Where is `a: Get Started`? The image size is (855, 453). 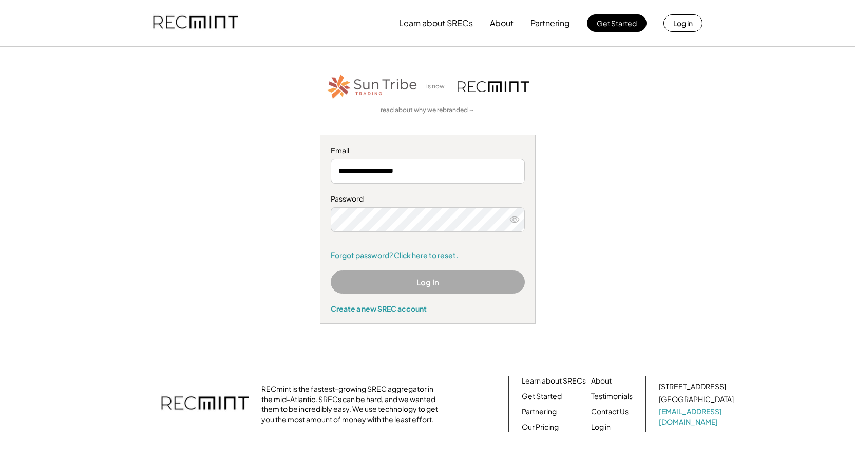
a: Get Started is located at coordinates (542, 396).